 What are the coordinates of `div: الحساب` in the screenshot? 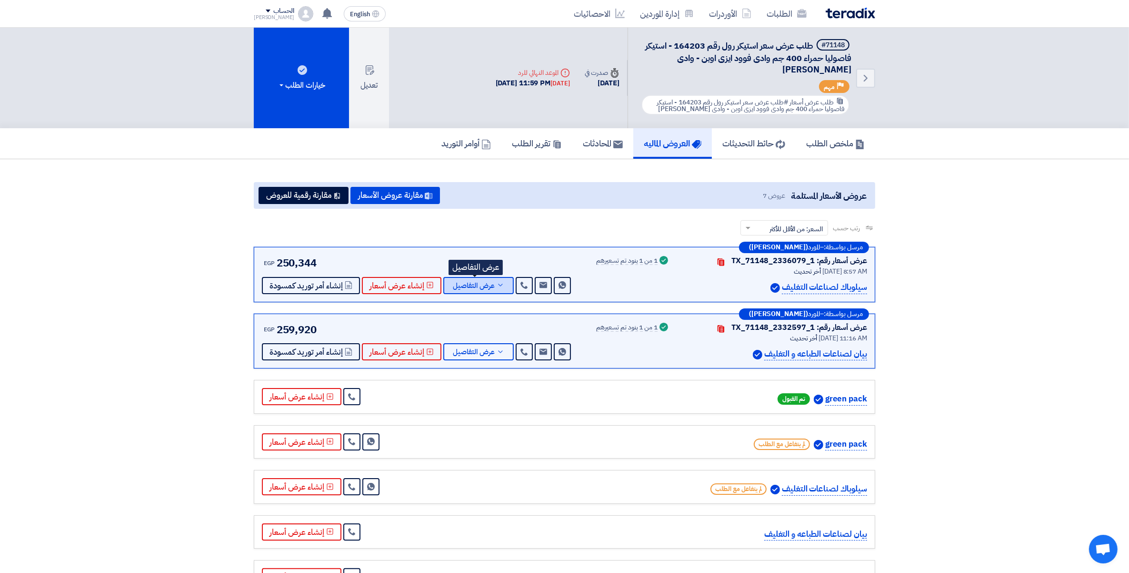 It's located at (283, 11).